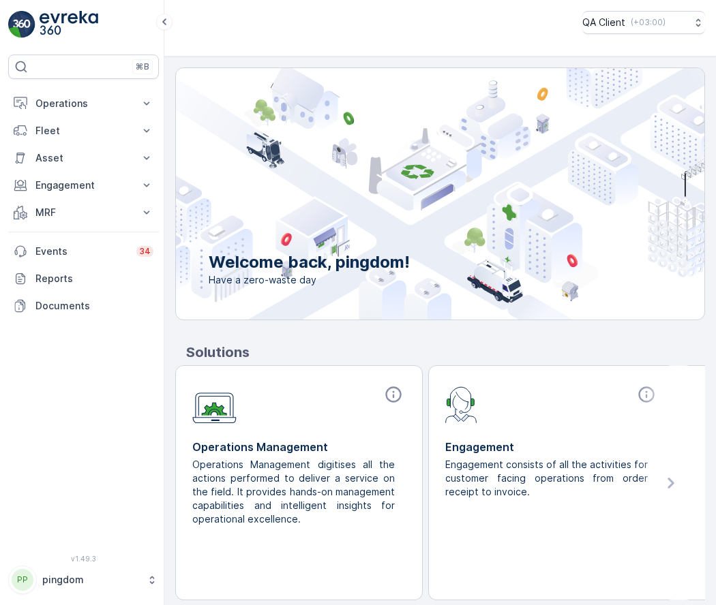 The width and height of the screenshot is (716, 605). Describe the element at coordinates (83, 158) in the screenshot. I see `p: Asset` at that location.